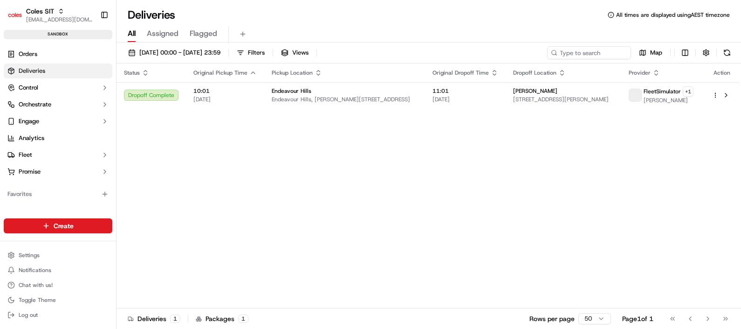 This screenshot has height=329, width=741. What do you see at coordinates (29, 172) in the screenshot?
I see `span: Promise` at bounding box center [29, 172].